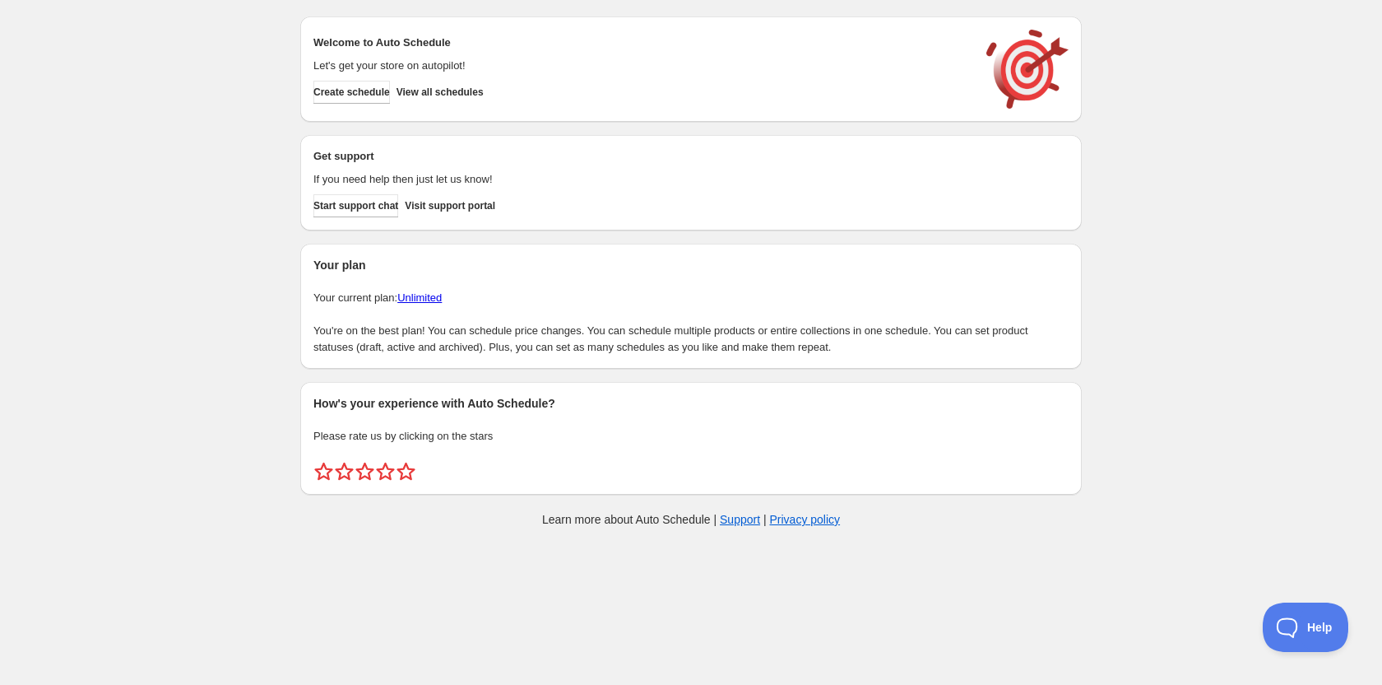 This screenshot has height=685, width=1382. Describe the element at coordinates (691, 403) in the screenshot. I see `h2: How's your experience with Auto Schedule?` at that location.